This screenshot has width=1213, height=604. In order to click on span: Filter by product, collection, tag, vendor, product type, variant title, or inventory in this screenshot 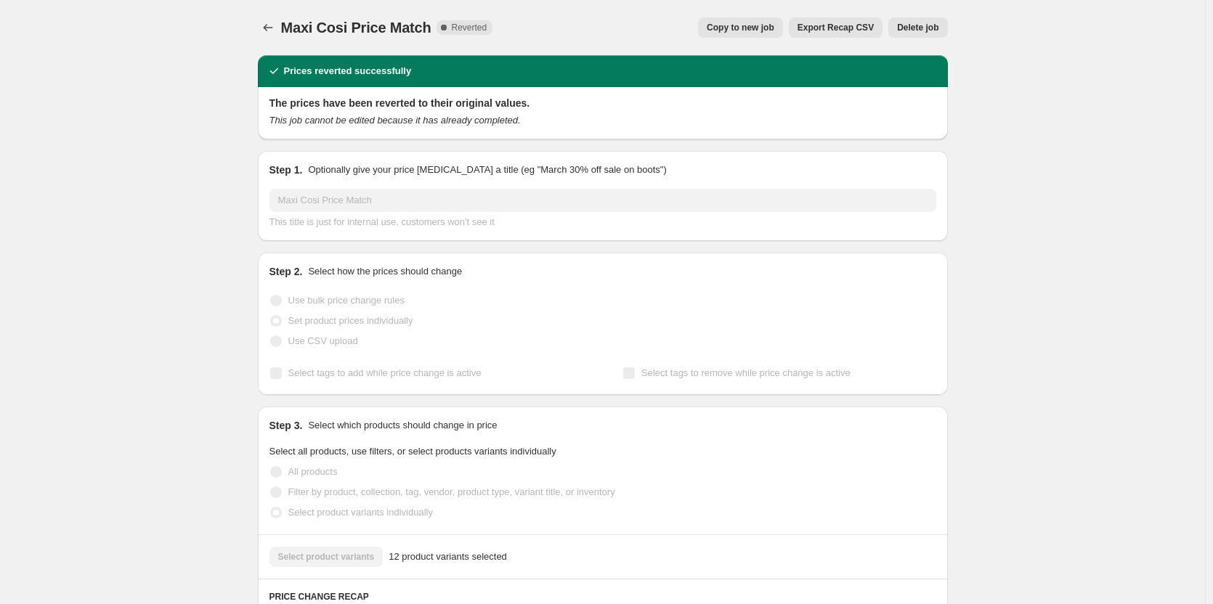, I will do `click(452, 492)`.